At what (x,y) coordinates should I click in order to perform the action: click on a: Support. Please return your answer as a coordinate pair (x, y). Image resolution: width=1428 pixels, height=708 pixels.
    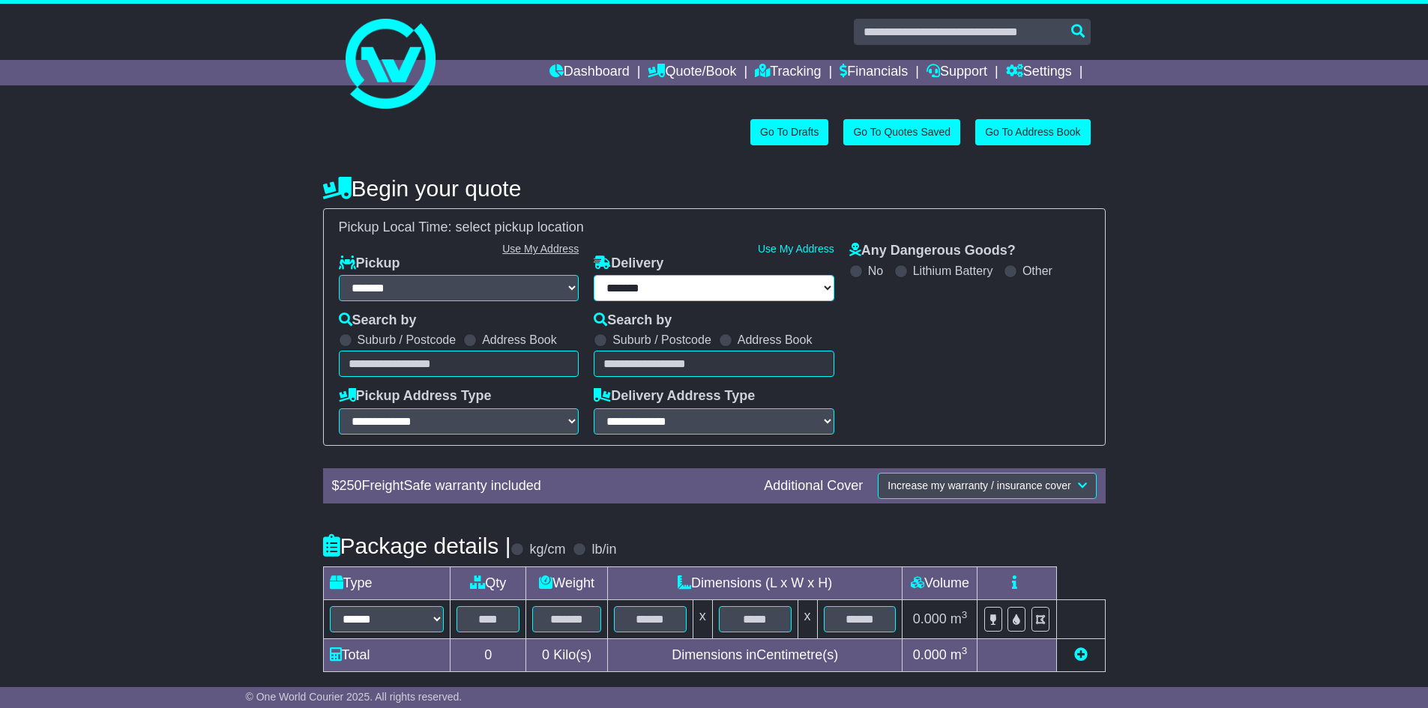
    Looking at the image, I should click on (957, 73).